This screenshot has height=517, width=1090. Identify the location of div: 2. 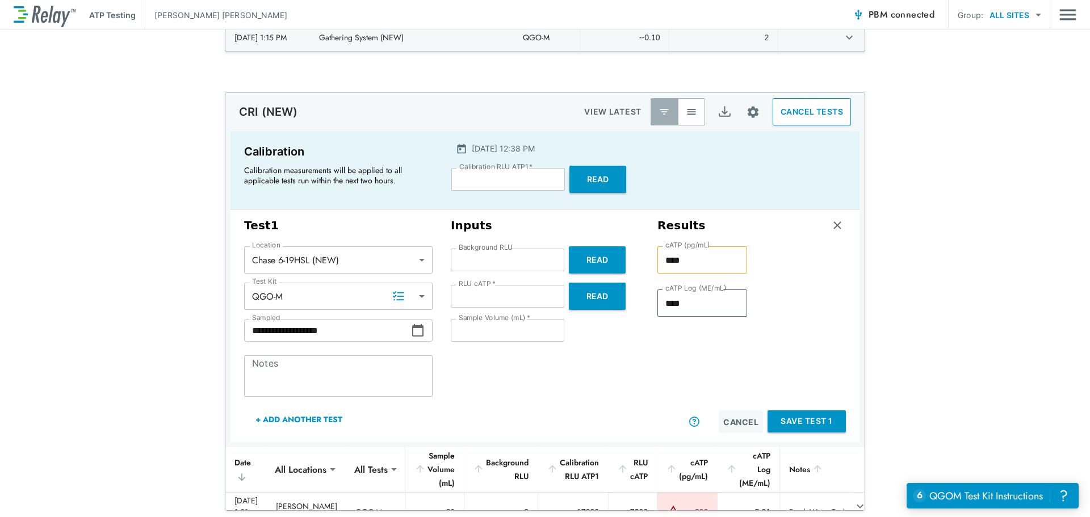
(723, 37).